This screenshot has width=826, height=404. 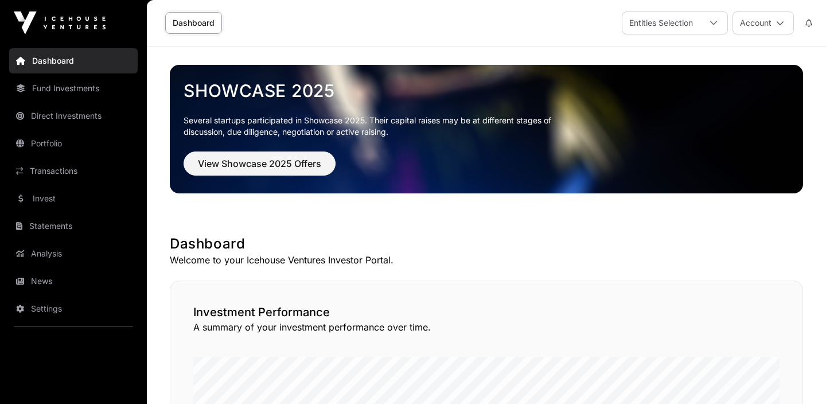 What do you see at coordinates (73, 226) in the screenshot?
I see `a: Statements` at bounding box center [73, 226].